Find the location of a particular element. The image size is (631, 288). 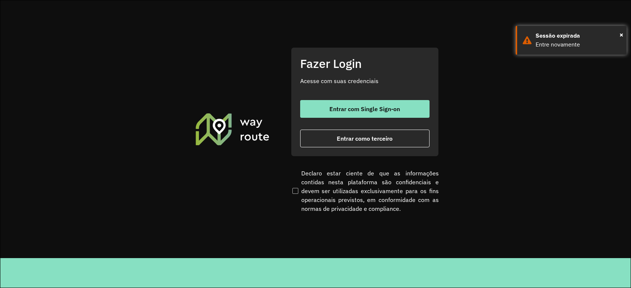

span: Entrar como terceiro is located at coordinates (364, 139).